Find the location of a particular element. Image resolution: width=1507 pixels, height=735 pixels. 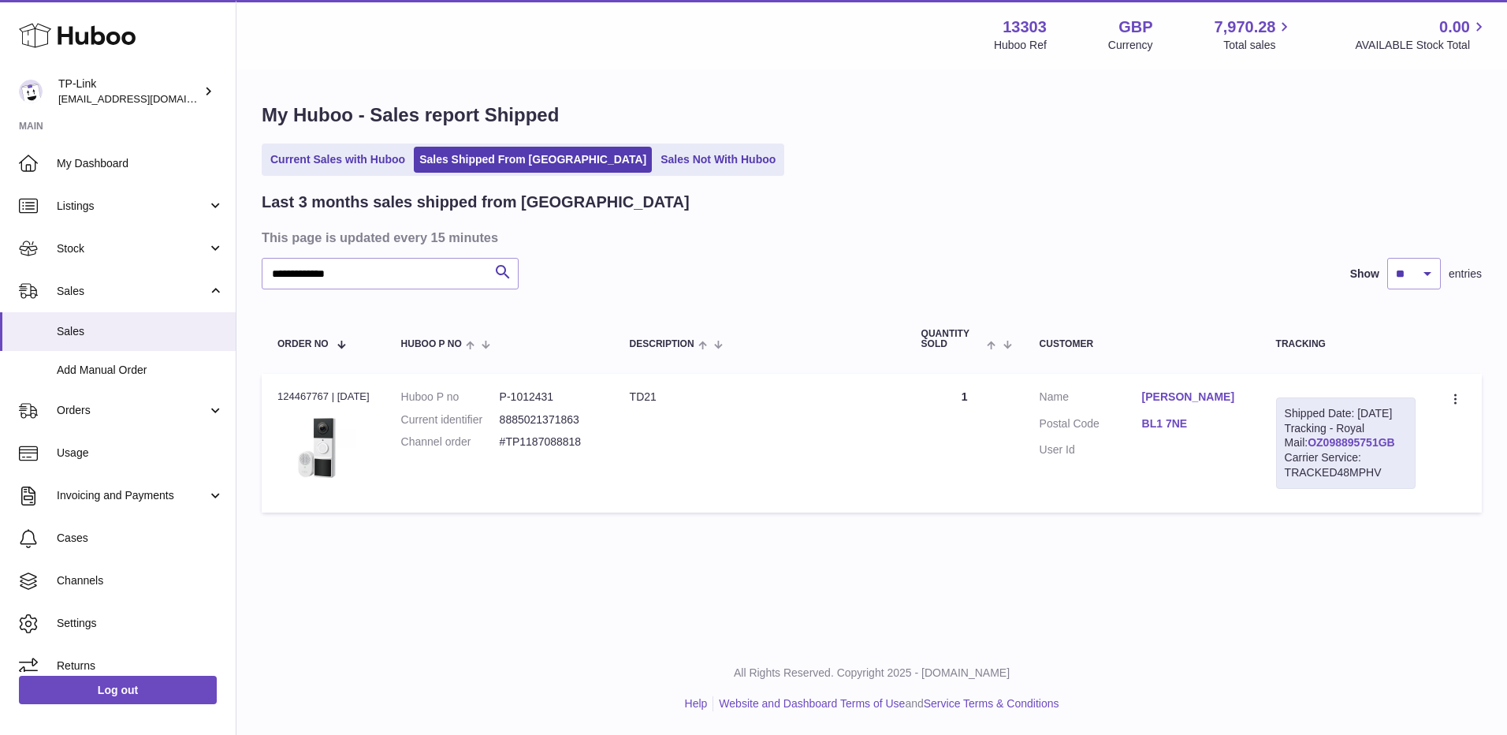

dd: P-1012431 is located at coordinates (549, 396).